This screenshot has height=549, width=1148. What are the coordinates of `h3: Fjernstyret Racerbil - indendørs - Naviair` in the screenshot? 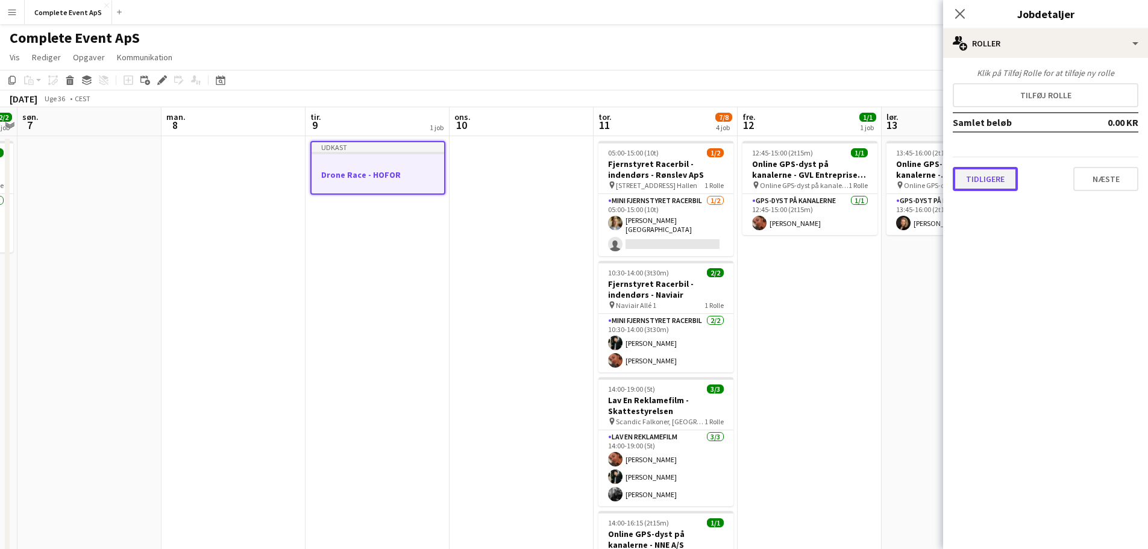 It's located at (666, 289).